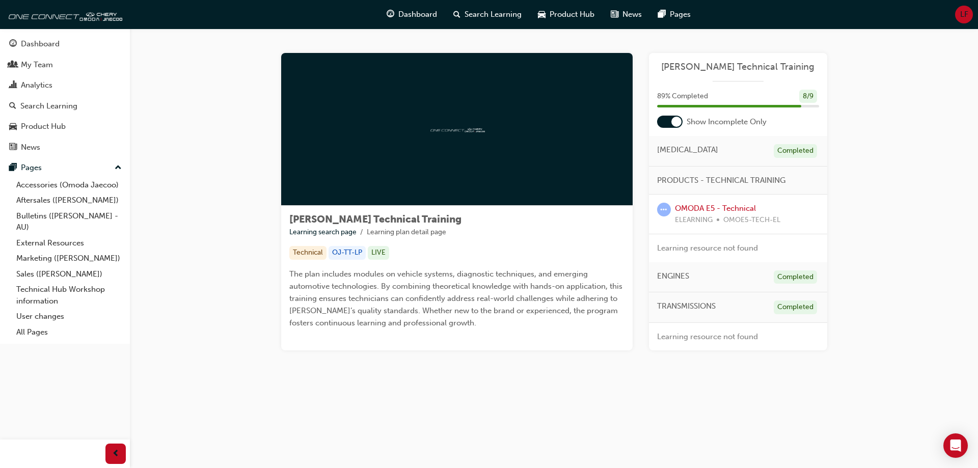 This screenshot has width=978, height=468. I want to click on a: pages-iconPages, so click(674, 14).